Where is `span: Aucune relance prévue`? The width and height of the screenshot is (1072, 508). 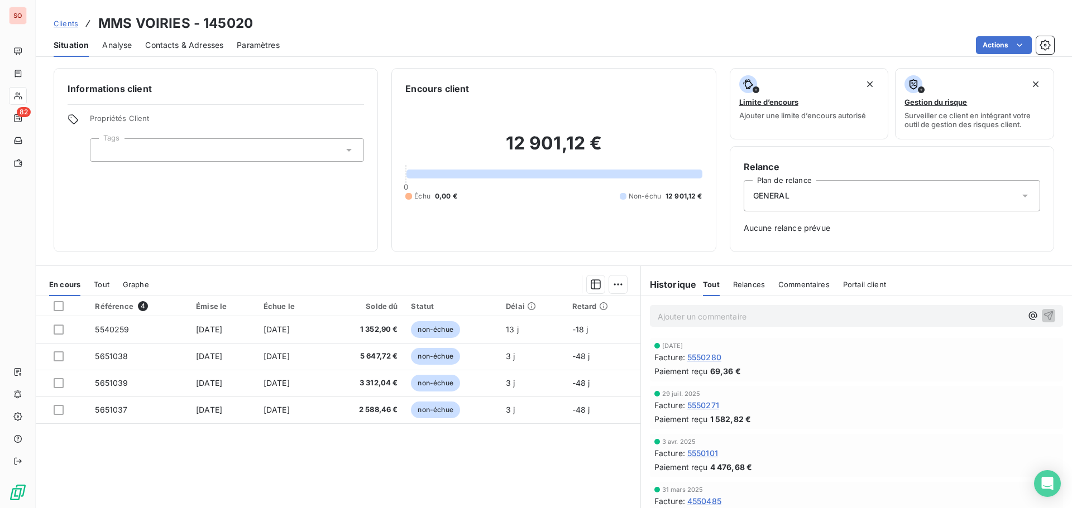 span: Aucune relance prévue is located at coordinates (891, 228).